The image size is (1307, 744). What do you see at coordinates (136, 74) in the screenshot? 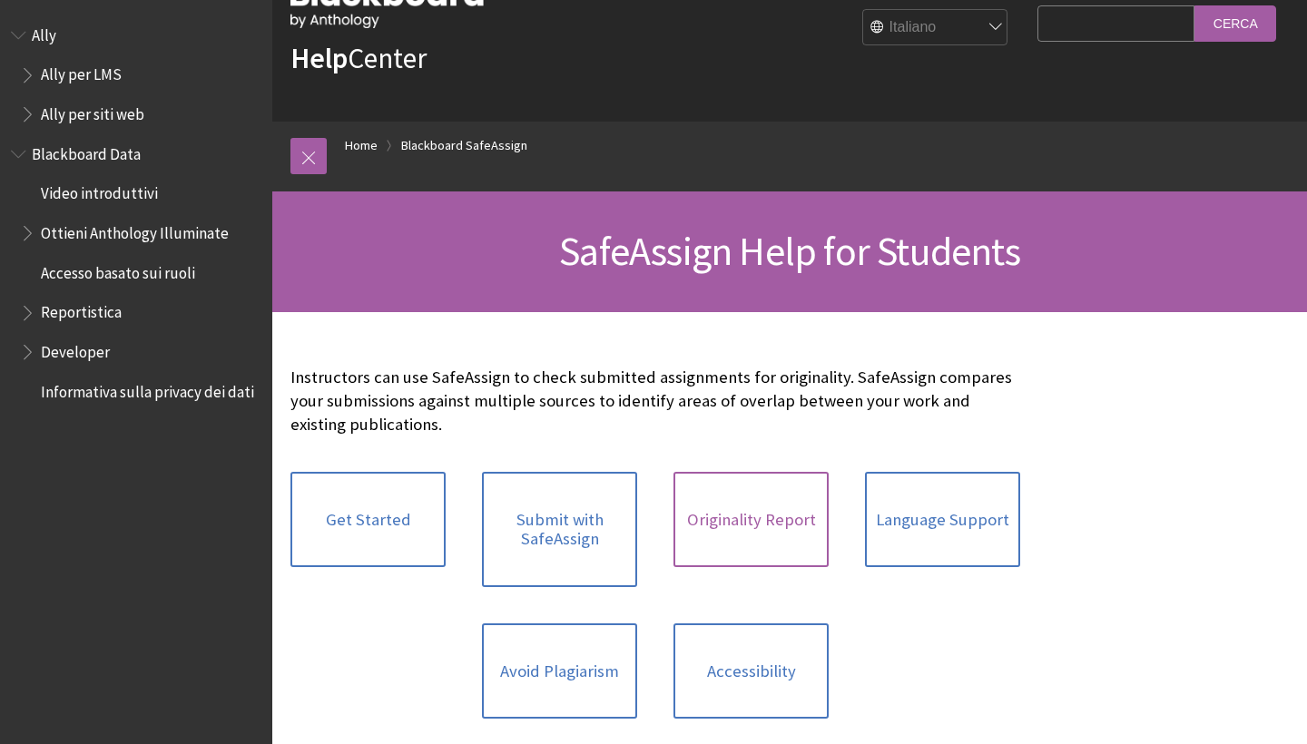
I see `nav: Book outline for Anthology Ally Help` at bounding box center [136, 74].